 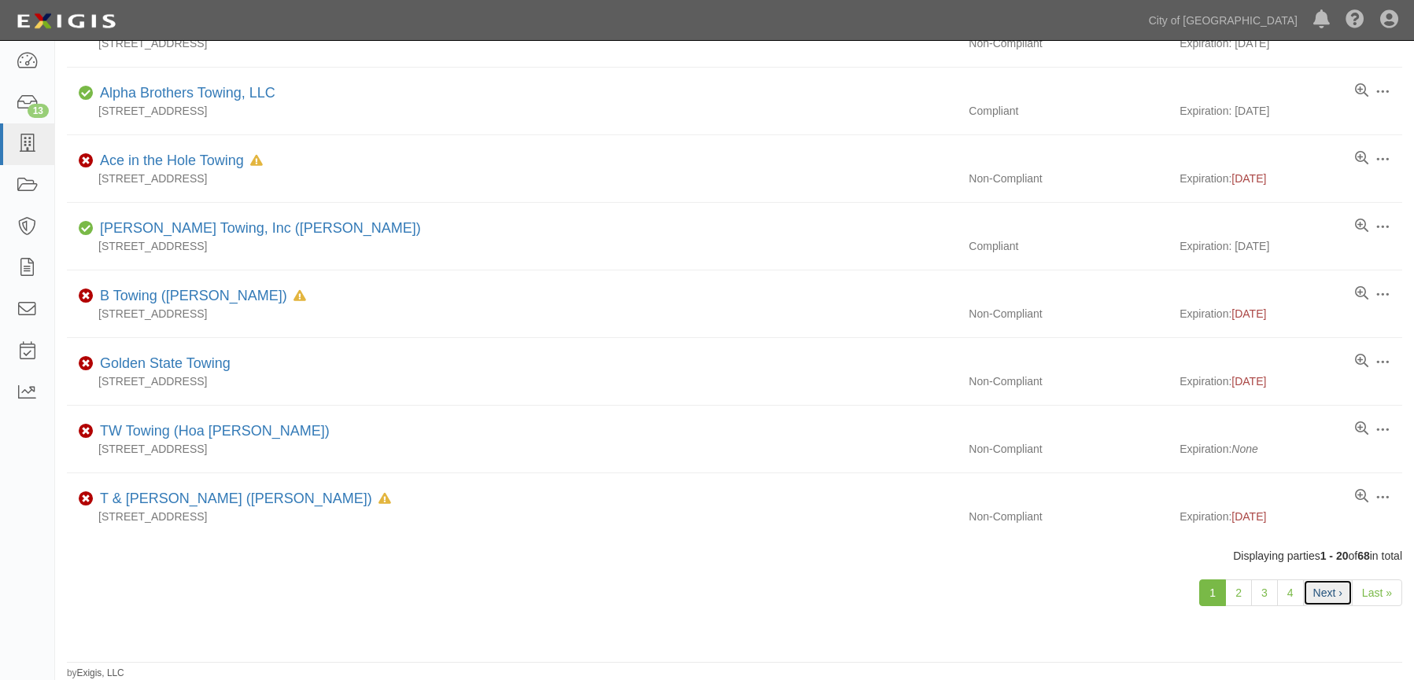 I want to click on a: Last », so click(x=1377, y=593).